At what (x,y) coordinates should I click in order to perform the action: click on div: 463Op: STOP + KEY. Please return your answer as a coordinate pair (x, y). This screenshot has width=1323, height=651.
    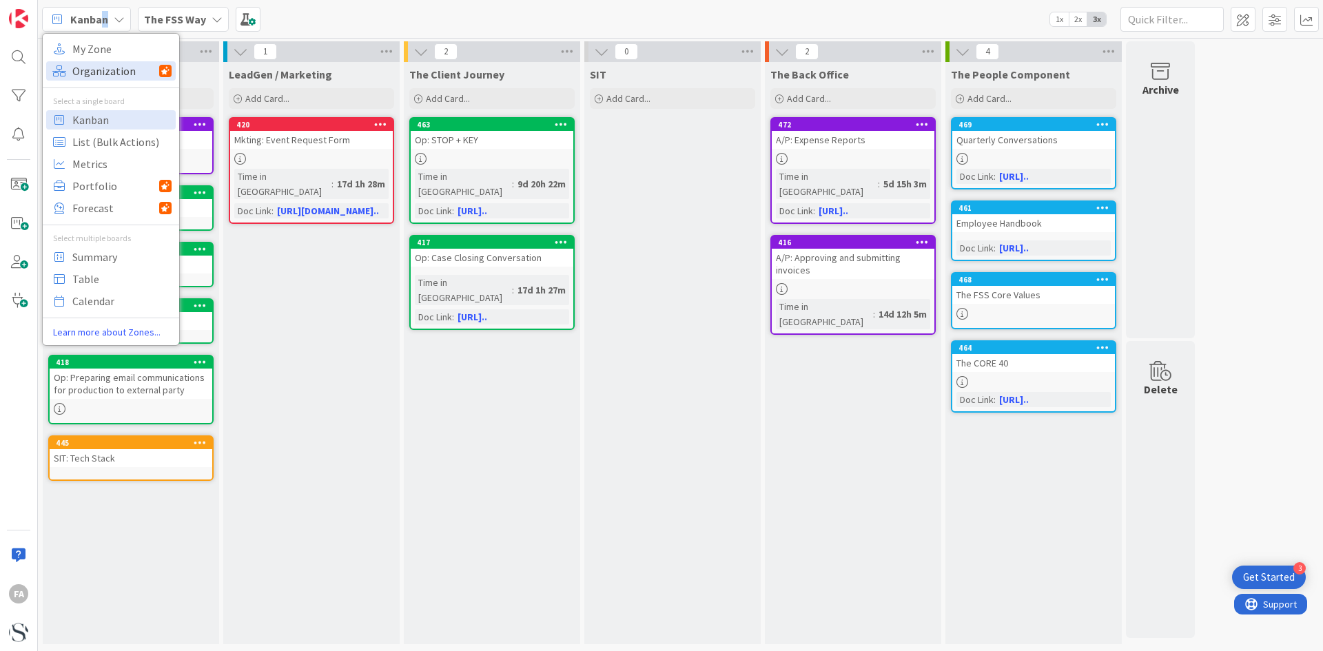
    Looking at the image, I should click on (492, 134).